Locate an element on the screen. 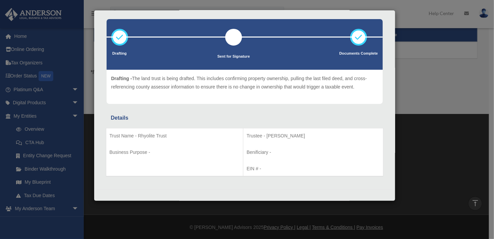 This screenshot has height=239, width=494. p: Business Purpose - is located at coordinates (175, 152).